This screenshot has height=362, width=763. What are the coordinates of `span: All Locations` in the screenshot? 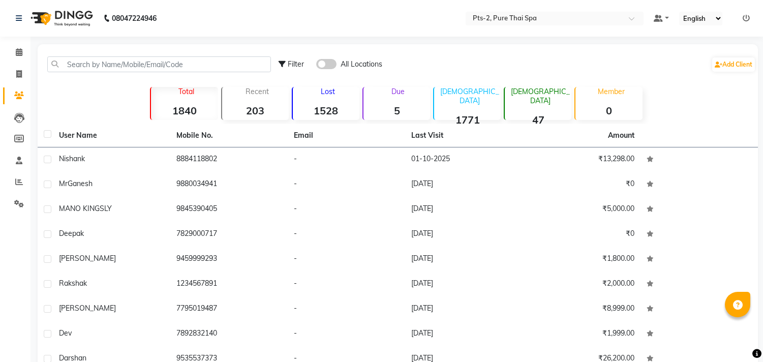 It's located at (361, 64).